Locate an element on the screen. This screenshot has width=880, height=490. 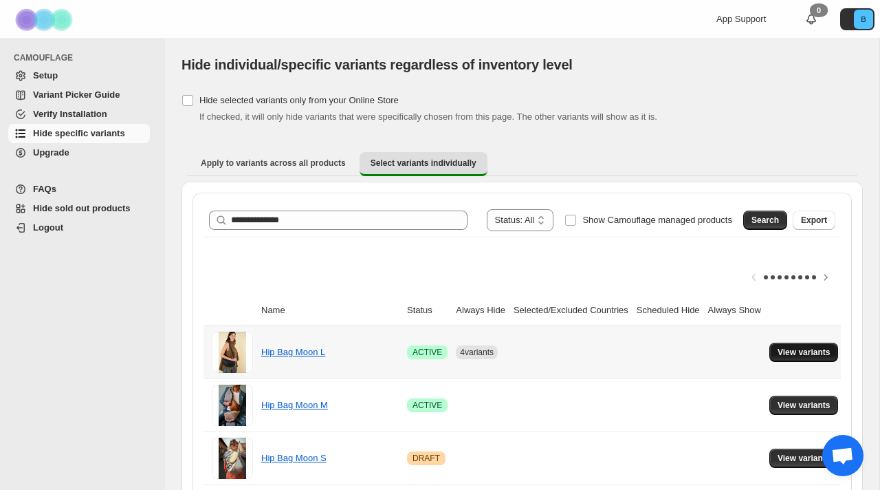
span: Show Camouflage managed products is located at coordinates (657, 219).